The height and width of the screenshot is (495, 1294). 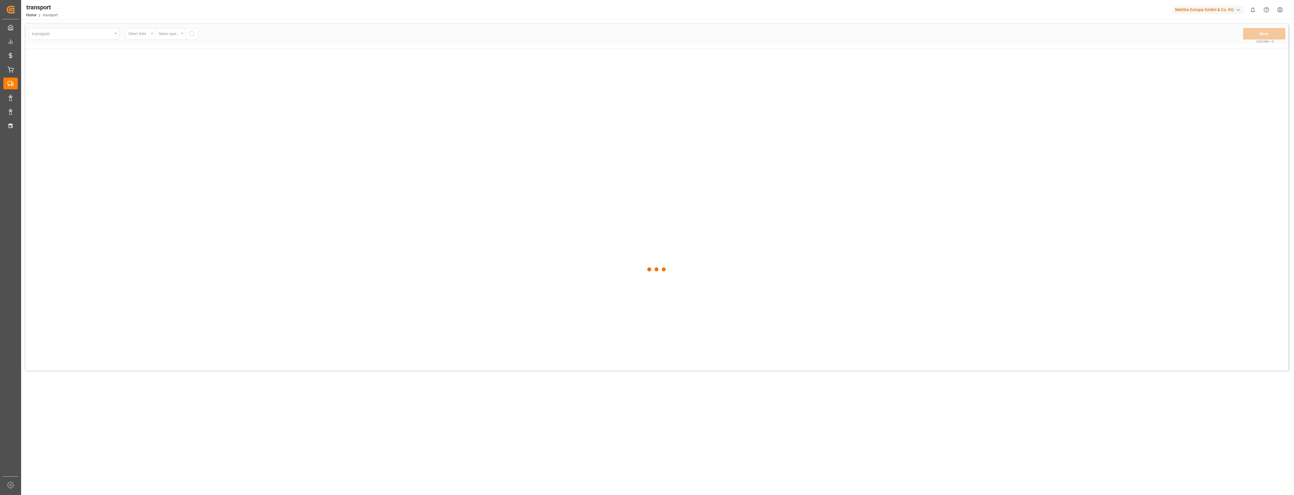 I want to click on div: Melitta Europa GmbH & Co. KG, so click(x=1208, y=10).